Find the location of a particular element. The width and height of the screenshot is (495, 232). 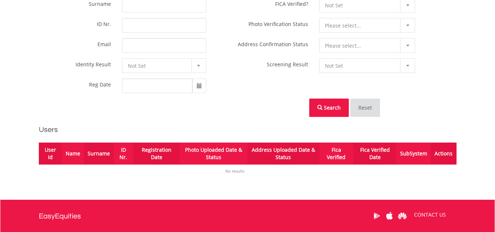

th: Registration Date is located at coordinates (156, 153).